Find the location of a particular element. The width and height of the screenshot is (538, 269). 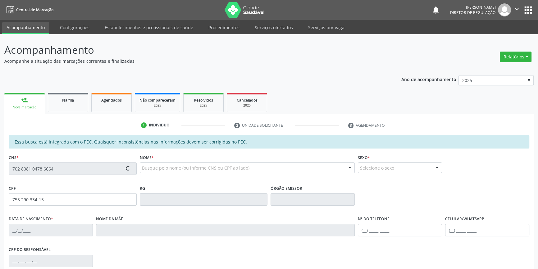

span: Selecione o sexo is located at coordinates (377, 168).